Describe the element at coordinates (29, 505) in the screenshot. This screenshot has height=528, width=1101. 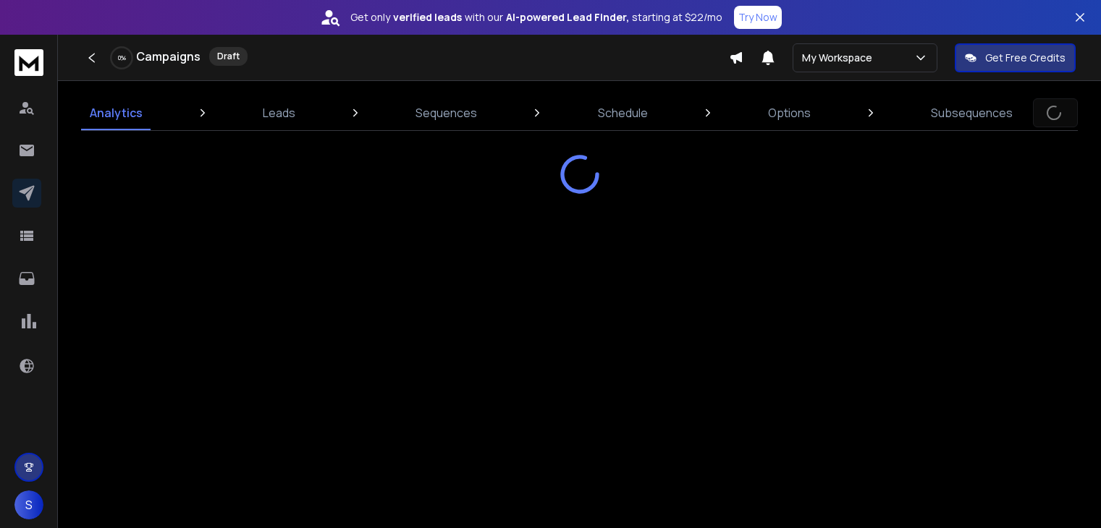
I see `button: S` at that location.